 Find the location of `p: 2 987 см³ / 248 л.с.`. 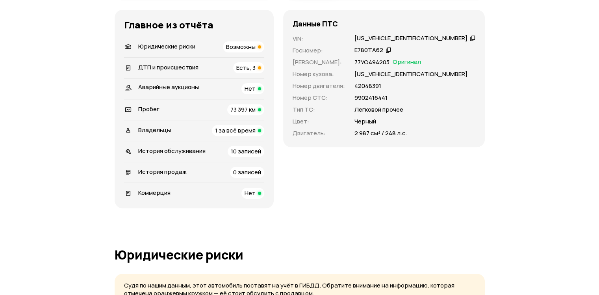

p: 2 987 см³ / 248 л.с. is located at coordinates (381, 133).